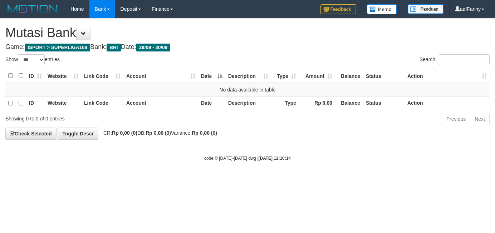  Describe the element at coordinates (158, 133) in the screenshot. I see `span: CR: DB: Variance:` at that location.